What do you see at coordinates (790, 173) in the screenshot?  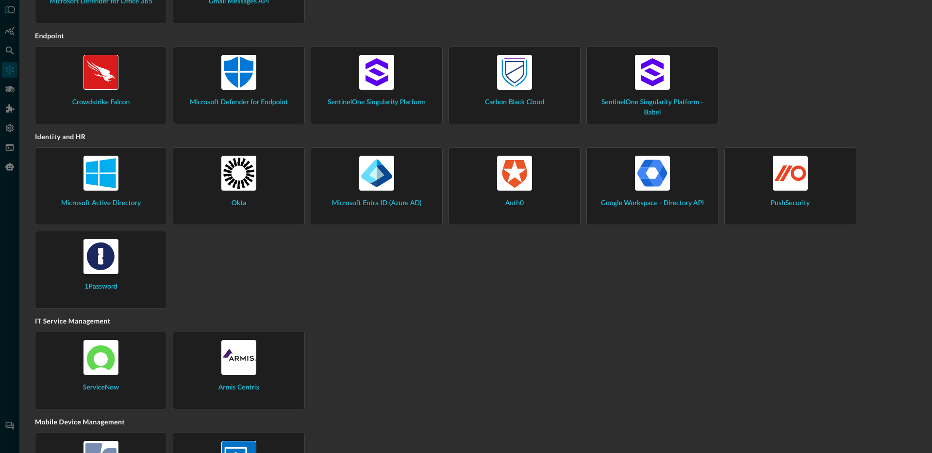 I see `img: PushSecurity.svg` at bounding box center [790, 173].